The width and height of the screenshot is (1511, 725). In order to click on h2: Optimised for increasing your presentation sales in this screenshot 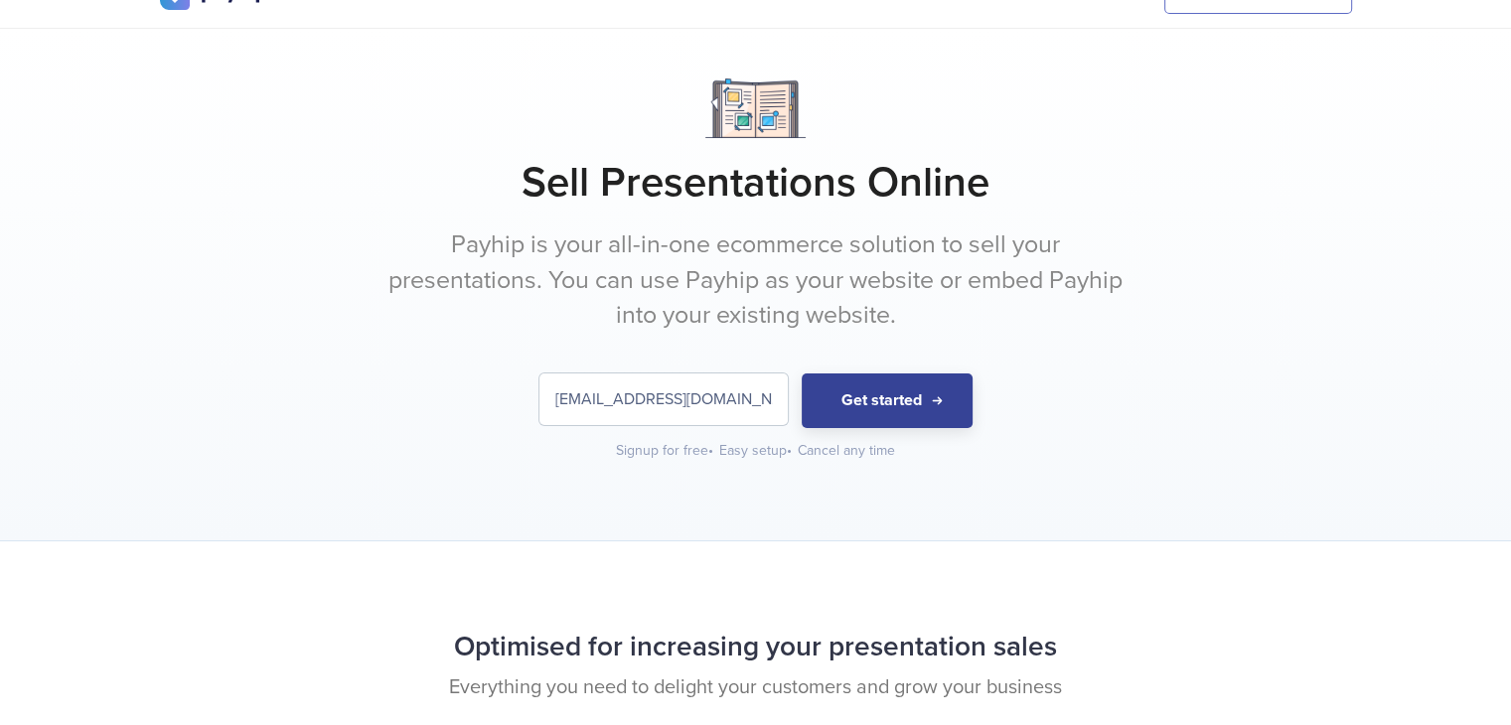, I will do `click(756, 647)`.